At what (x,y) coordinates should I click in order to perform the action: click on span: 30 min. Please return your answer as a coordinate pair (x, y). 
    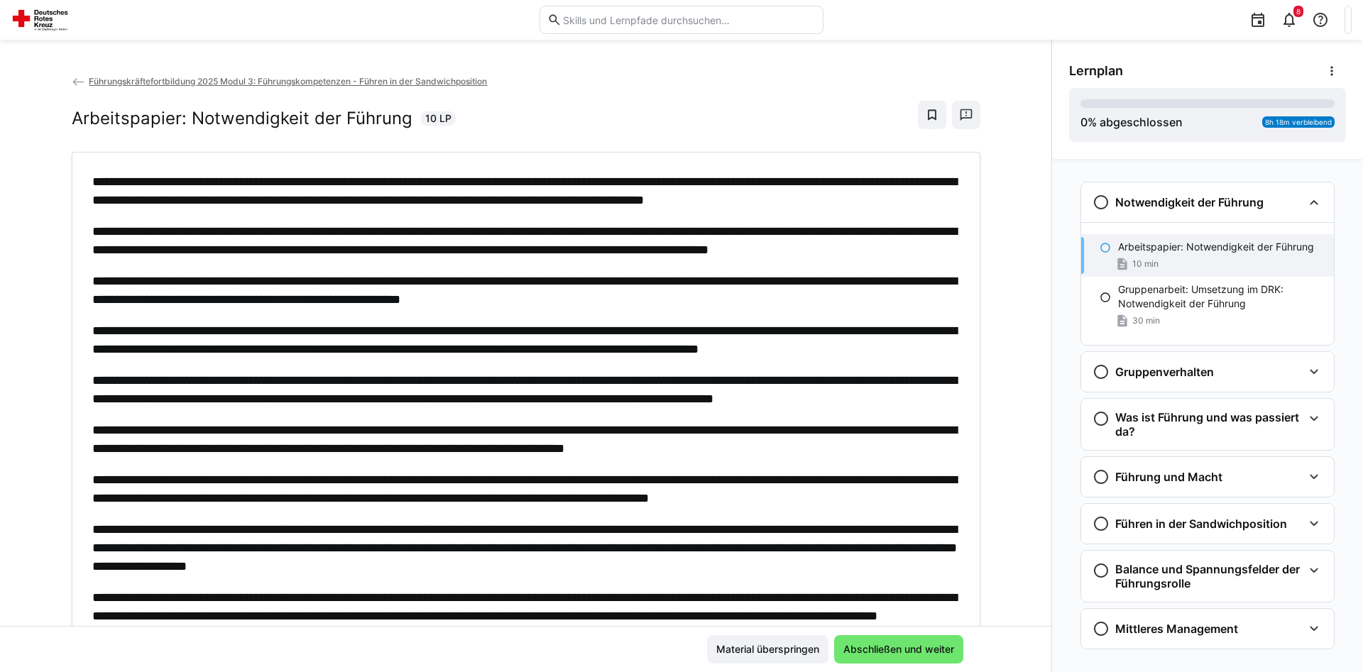
    Looking at the image, I should click on (1146, 321).